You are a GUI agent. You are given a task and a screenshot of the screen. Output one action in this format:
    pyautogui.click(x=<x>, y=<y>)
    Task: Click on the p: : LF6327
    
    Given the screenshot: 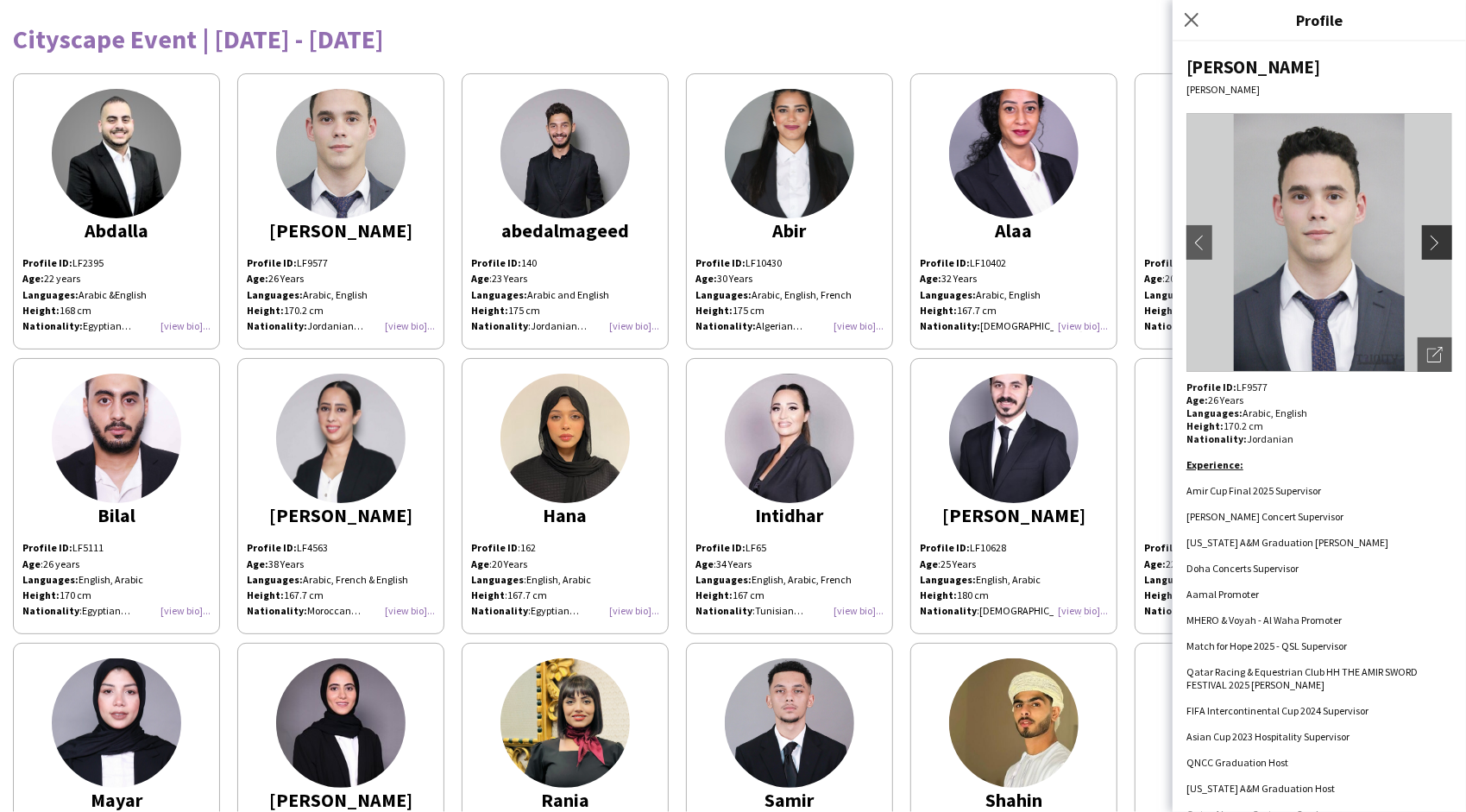 What is the action you would take?
    pyautogui.click(x=1238, y=547)
    